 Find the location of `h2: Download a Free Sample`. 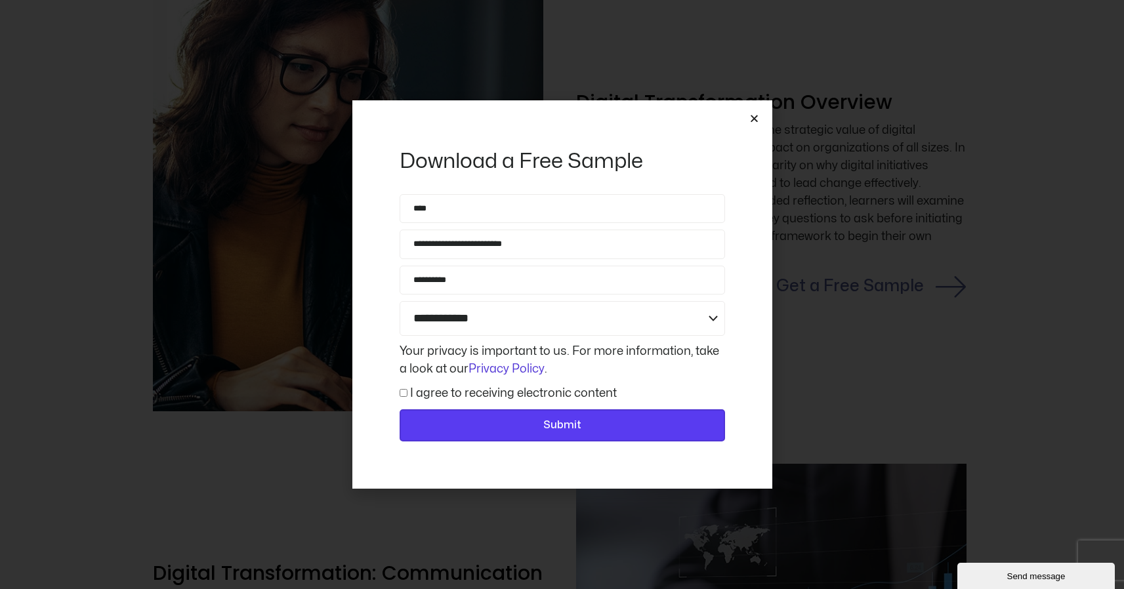

h2: Download a Free Sample is located at coordinates (562, 161).